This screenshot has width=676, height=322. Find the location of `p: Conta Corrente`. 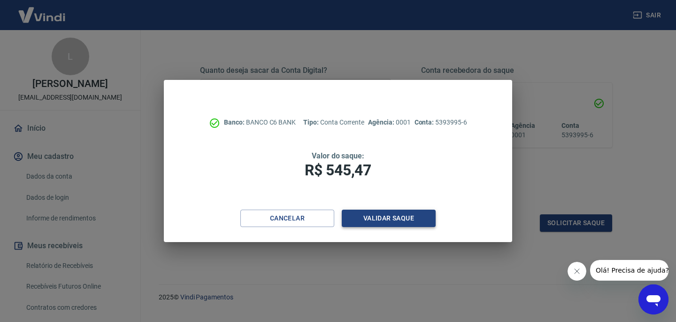

p: Conta Corrente is located at coordinates (334, 122).